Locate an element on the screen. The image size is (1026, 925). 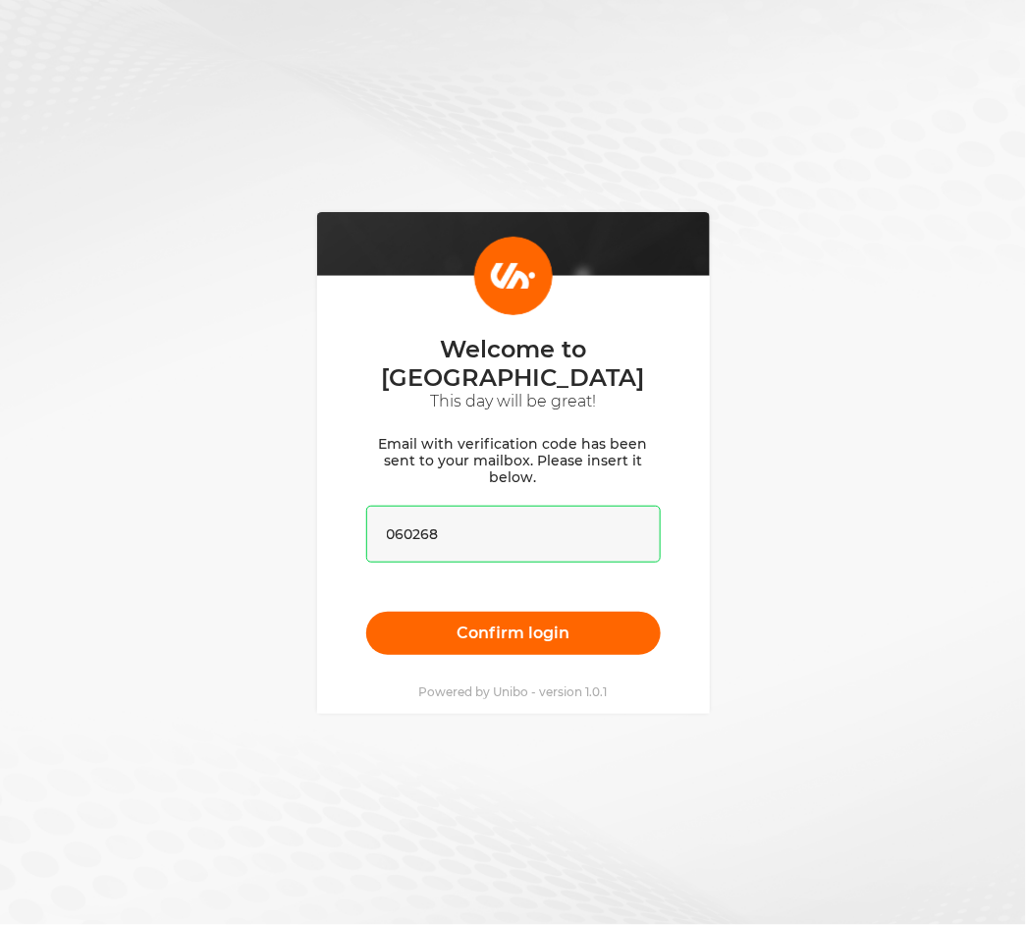
p: Powered by Unibo - version 1.0.1 is located at coordinates (513, 691).